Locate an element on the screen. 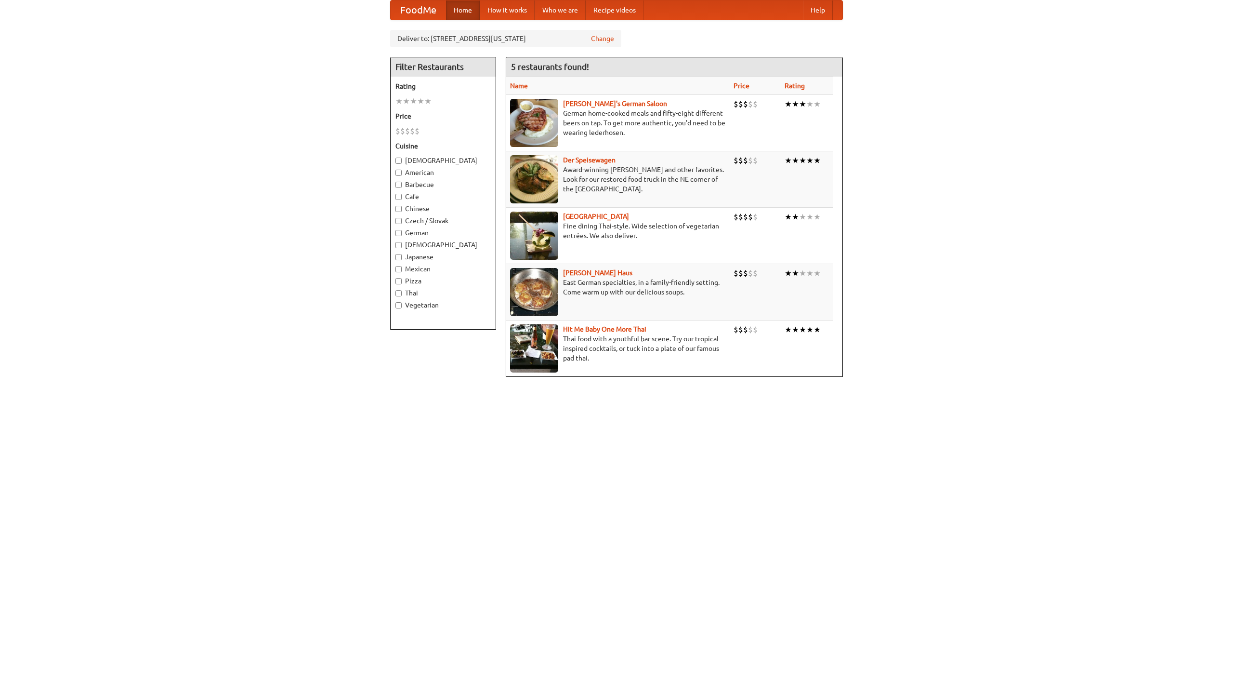 This screenshot has width=1233, height=682. input: Mexican is located at coordinates (398, 269).